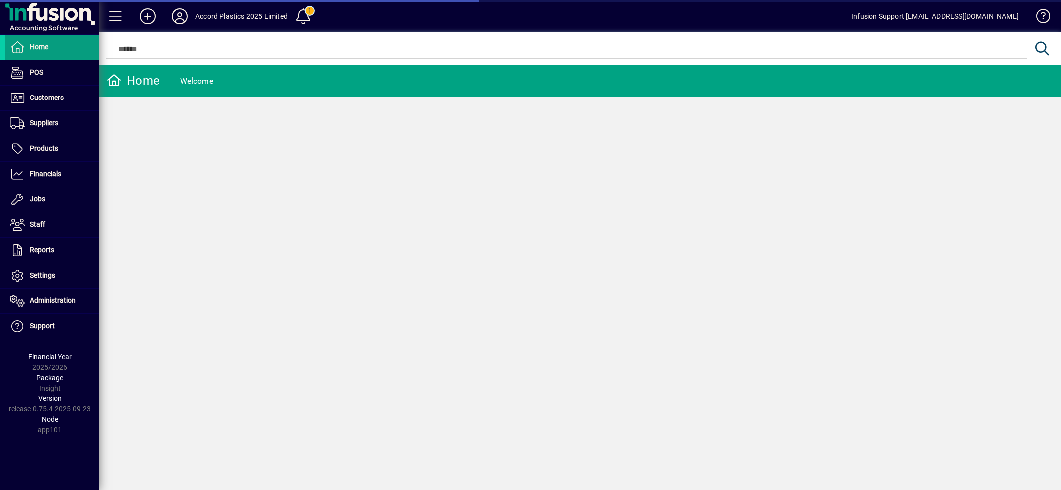 Image resolution: width=1061 pixels, height=490 pixels. I want to click on span: Financials, so click(45, 174).